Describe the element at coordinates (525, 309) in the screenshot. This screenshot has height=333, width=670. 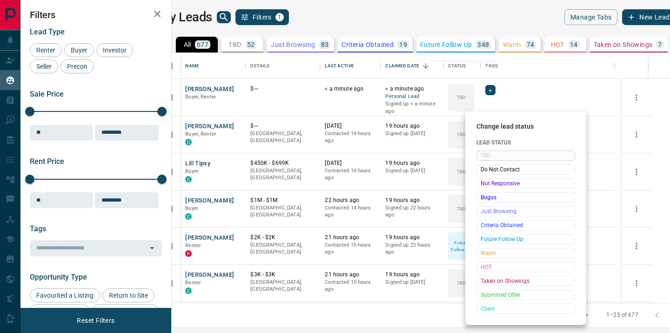
I see `div: Client` at that location.